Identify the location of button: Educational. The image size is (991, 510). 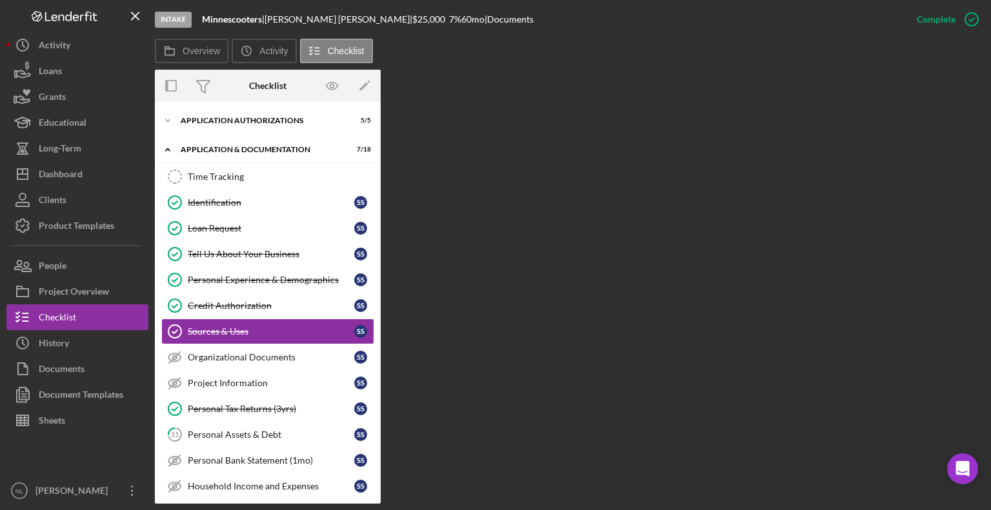
(77, 123).